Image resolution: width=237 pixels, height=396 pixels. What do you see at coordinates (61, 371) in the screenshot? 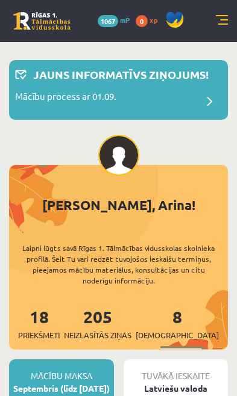
I see `div: Mācību maksa` at bounding box center [61, 371].